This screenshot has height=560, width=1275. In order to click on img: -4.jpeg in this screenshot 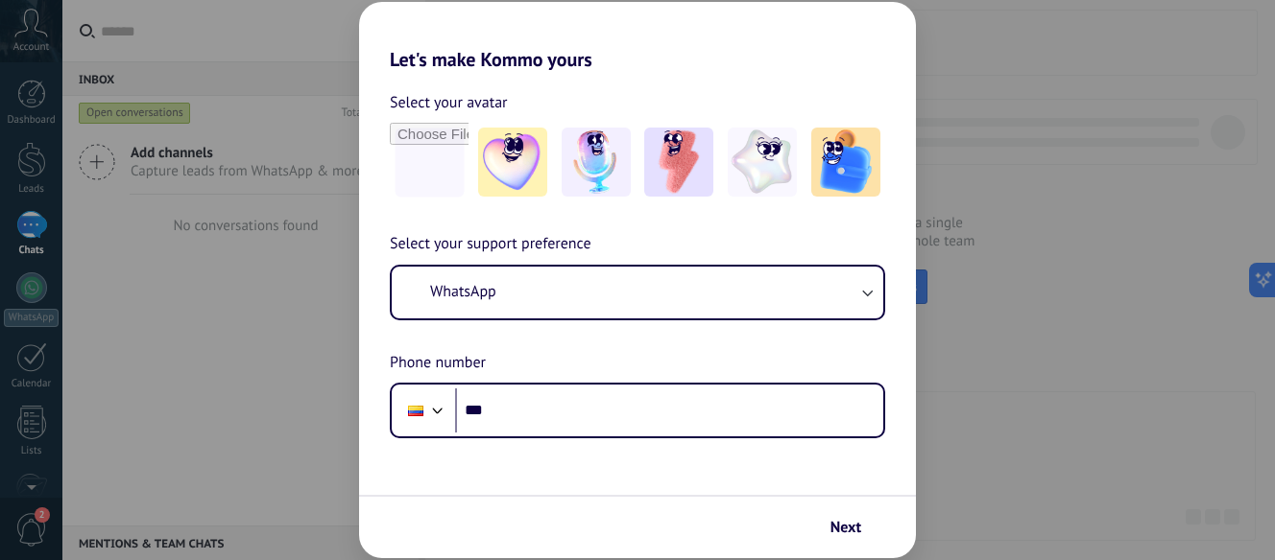, I will do `click(762, 162)`.